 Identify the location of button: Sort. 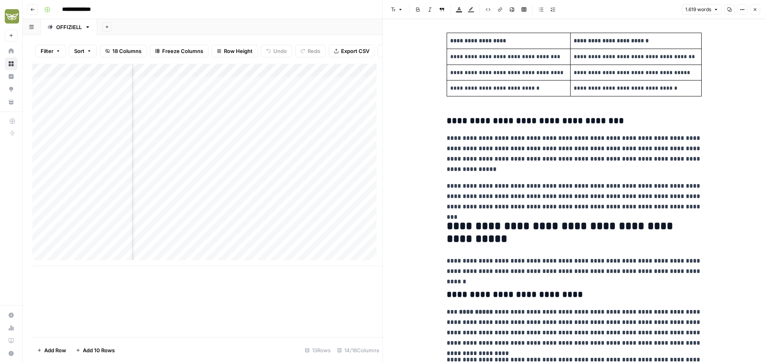
(83, 51).